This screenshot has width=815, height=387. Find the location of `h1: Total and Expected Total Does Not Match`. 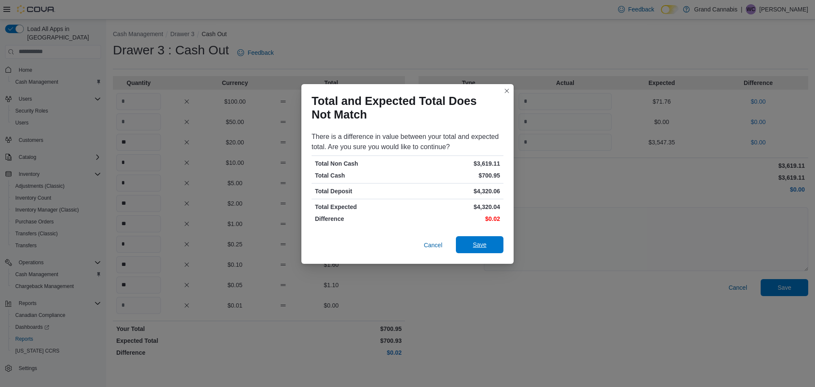

h1: Total and Expected Total Does Not Match is located at coordinates (404, 108).